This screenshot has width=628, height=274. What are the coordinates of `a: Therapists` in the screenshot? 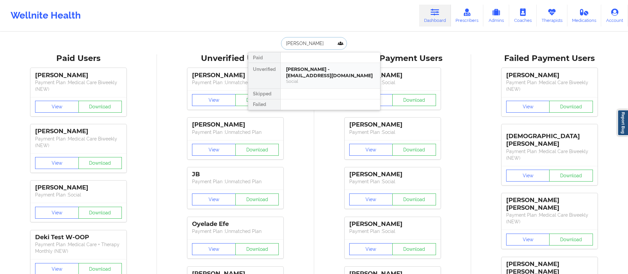 It's located at (552, 16).